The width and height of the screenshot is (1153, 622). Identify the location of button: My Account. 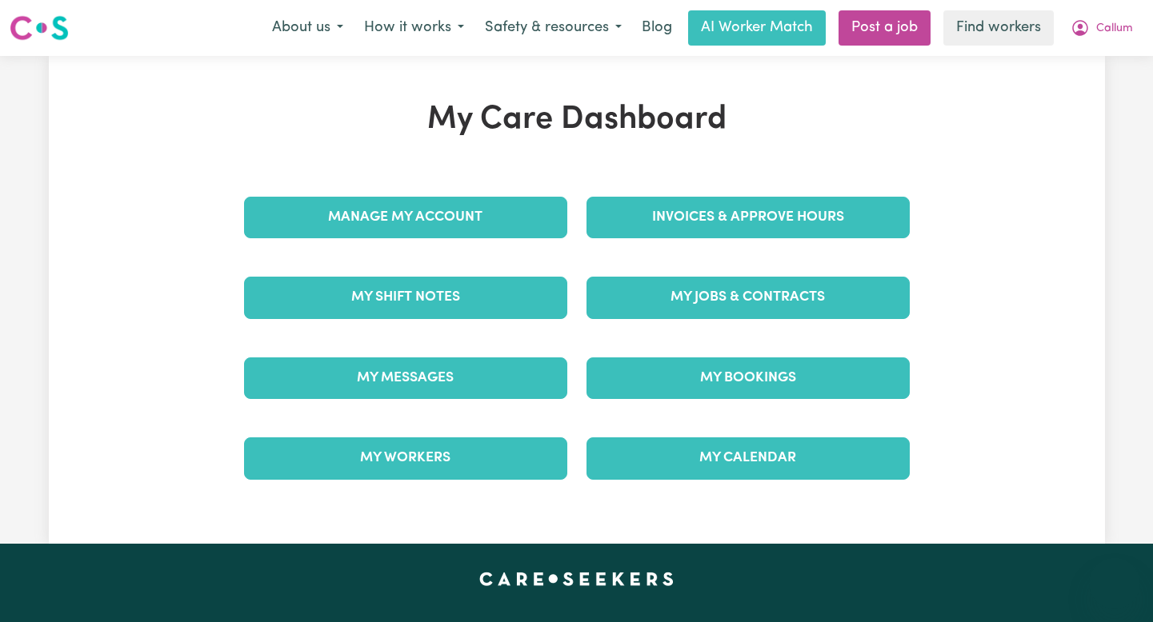
(1101, 28).